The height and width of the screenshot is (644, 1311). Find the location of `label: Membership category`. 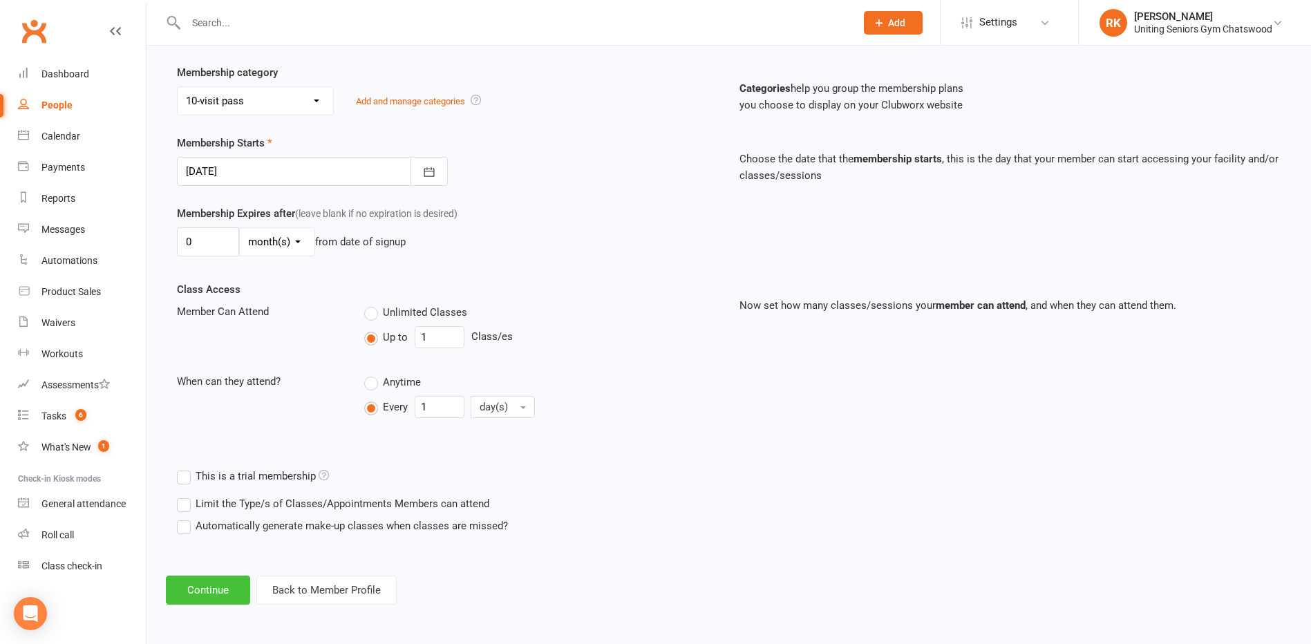

label: Membership category is located at coordinates (227, 73).